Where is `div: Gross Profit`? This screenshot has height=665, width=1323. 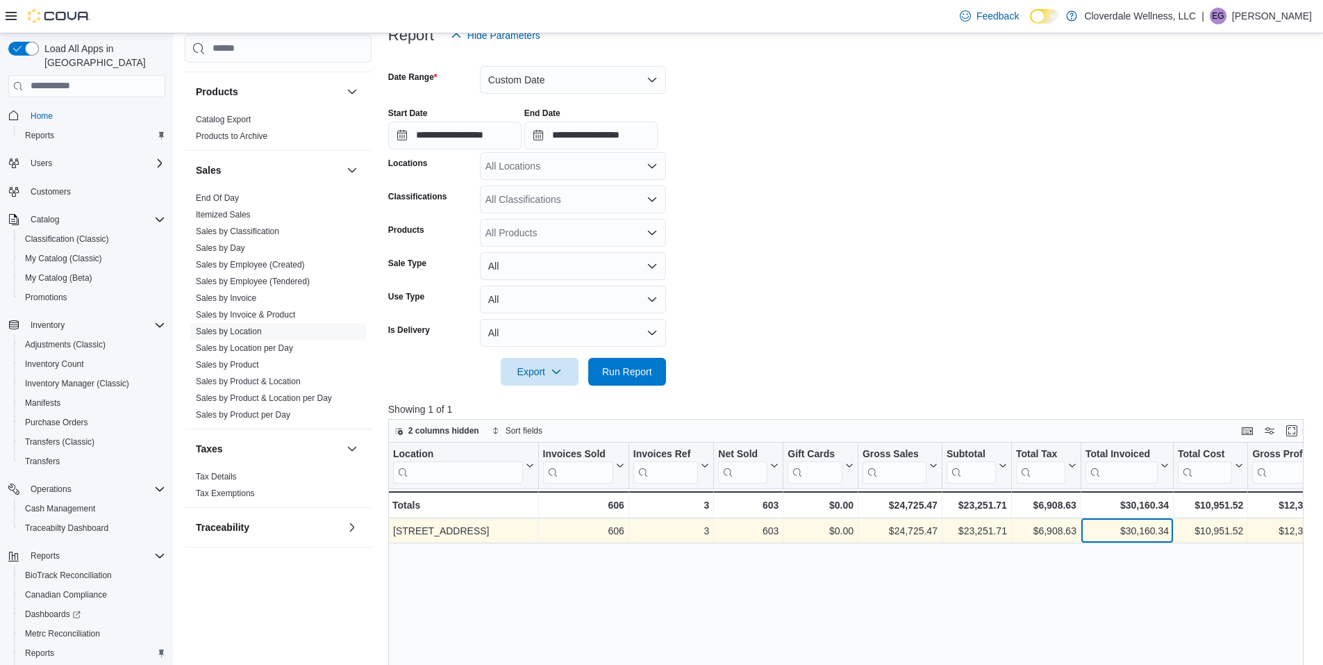
div: Gross Profit is located at coordinates (1284, 454).